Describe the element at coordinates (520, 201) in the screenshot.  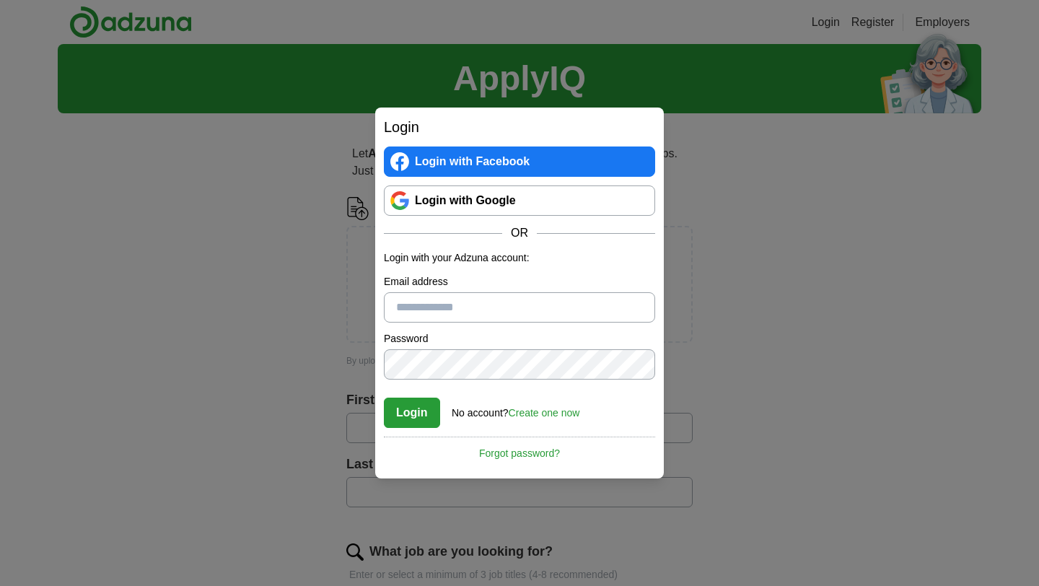
I see `a: Login with Google` at that location.